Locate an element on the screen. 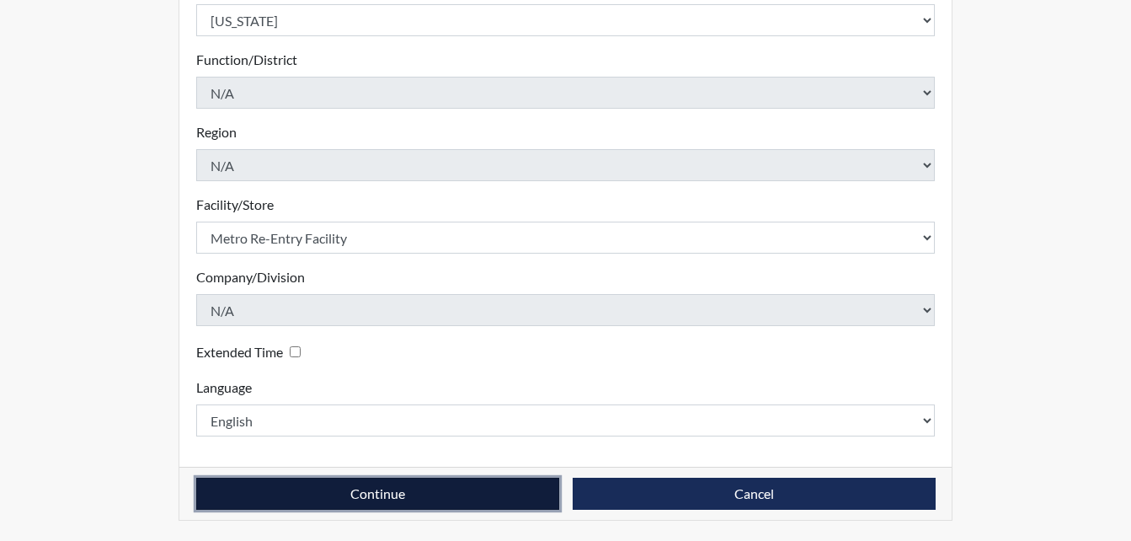  button: Continue is located at coordinates (377, 493).